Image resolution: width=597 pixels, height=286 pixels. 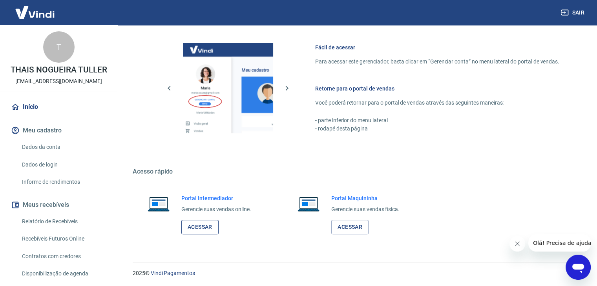 What do you see at coordinates (365, 210) in the screenshot?
I see `p: Gerencie suas vendas física.` at bounding box center [365, 210].